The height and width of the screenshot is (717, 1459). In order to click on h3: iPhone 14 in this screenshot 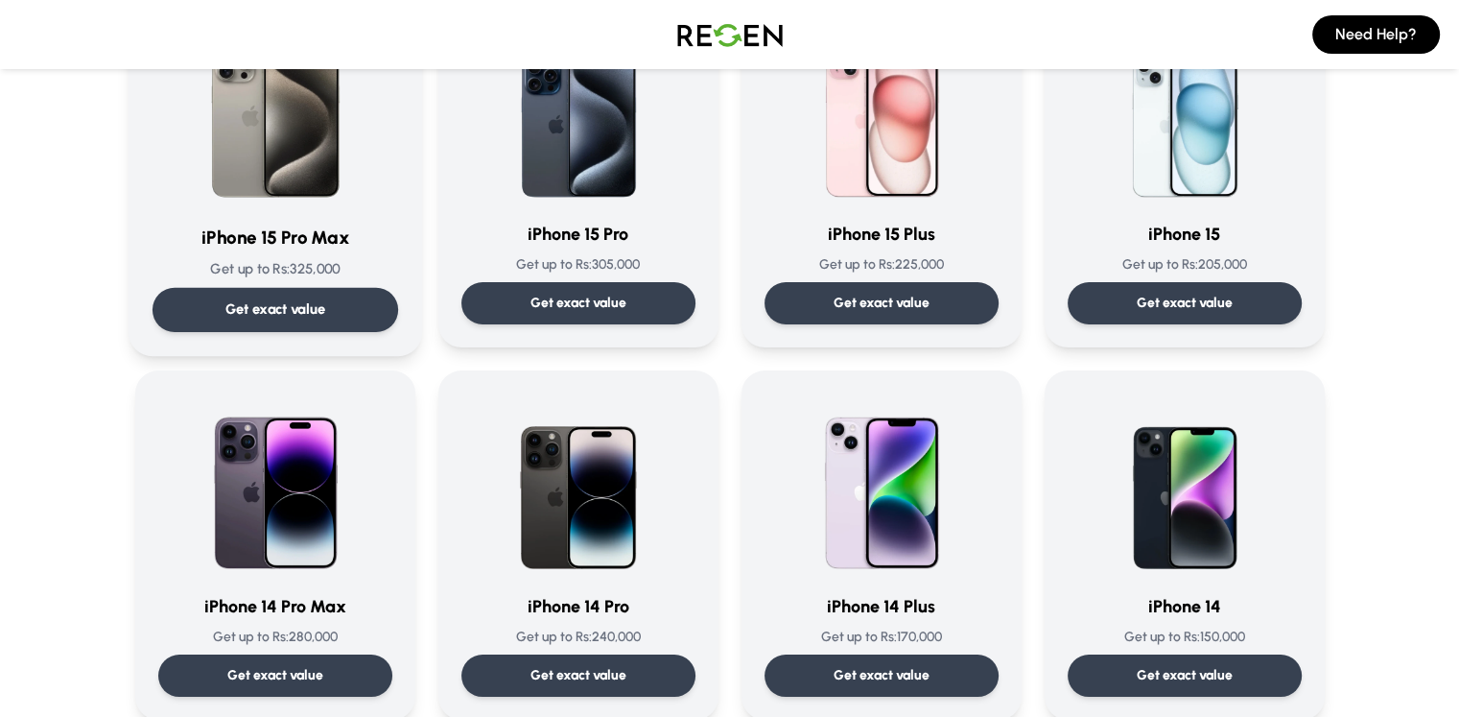, I will do `click(1185, 606)`.